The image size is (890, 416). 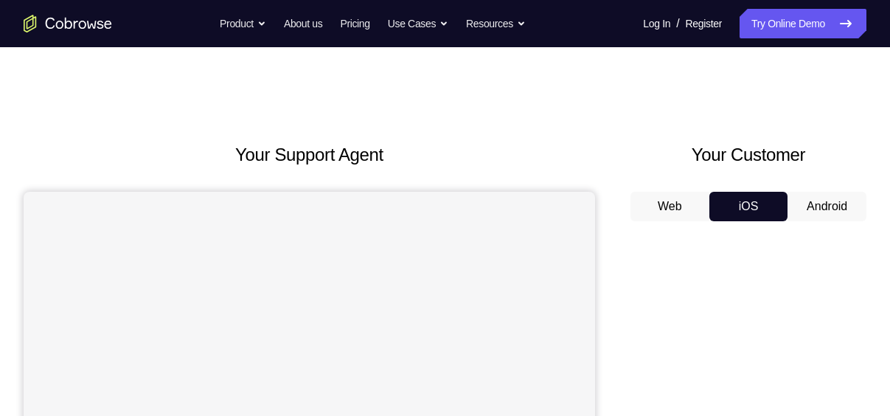 I want to click on button: Web, so click(x=669, y=206).